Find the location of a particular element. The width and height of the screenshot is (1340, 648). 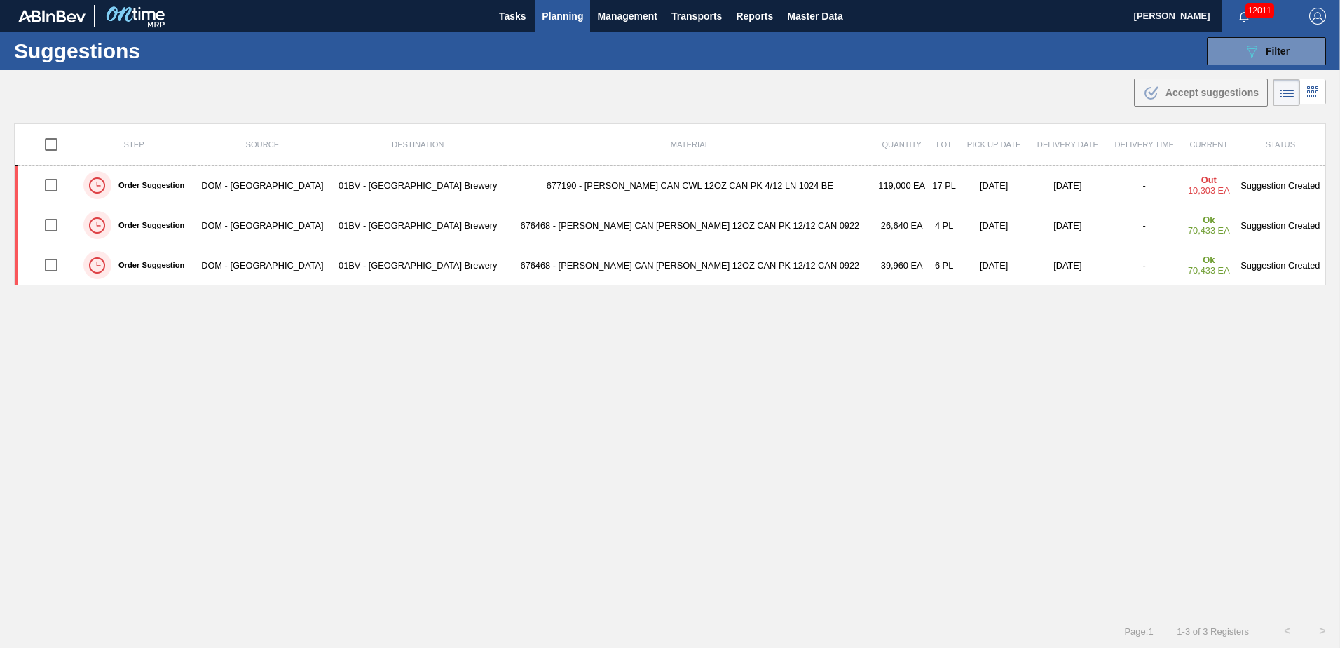

img: TNhmsLtSVTkK8tSr43FrP2fwEKptu5GPRR3wAAAABJRU5ErkJggg== is located at coordinates (52, 16).